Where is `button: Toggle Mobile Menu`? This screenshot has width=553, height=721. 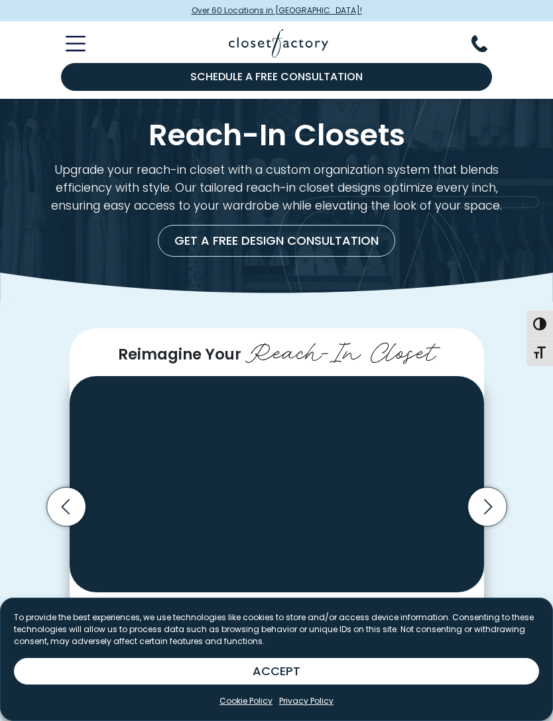 button: Toggle Mobile Menu is located at coordinates (68, 44).